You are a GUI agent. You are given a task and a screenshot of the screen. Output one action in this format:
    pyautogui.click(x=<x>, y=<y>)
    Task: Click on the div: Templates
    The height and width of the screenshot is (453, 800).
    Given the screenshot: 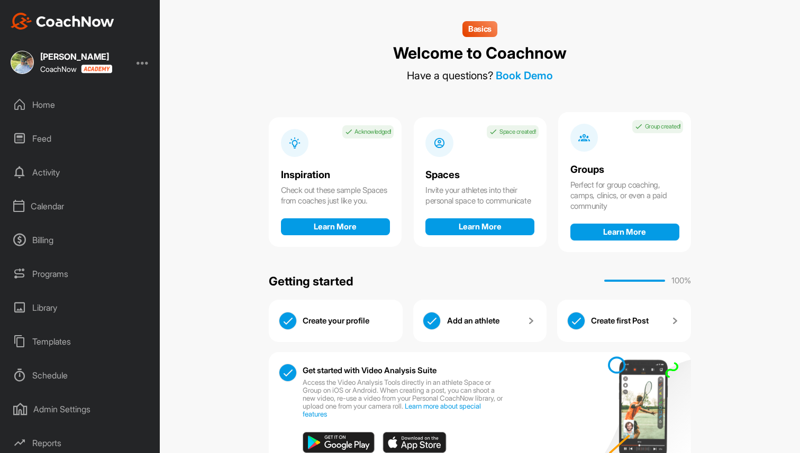 What is the action you would take?
    pyautogui.click(x=80, y=342)
    